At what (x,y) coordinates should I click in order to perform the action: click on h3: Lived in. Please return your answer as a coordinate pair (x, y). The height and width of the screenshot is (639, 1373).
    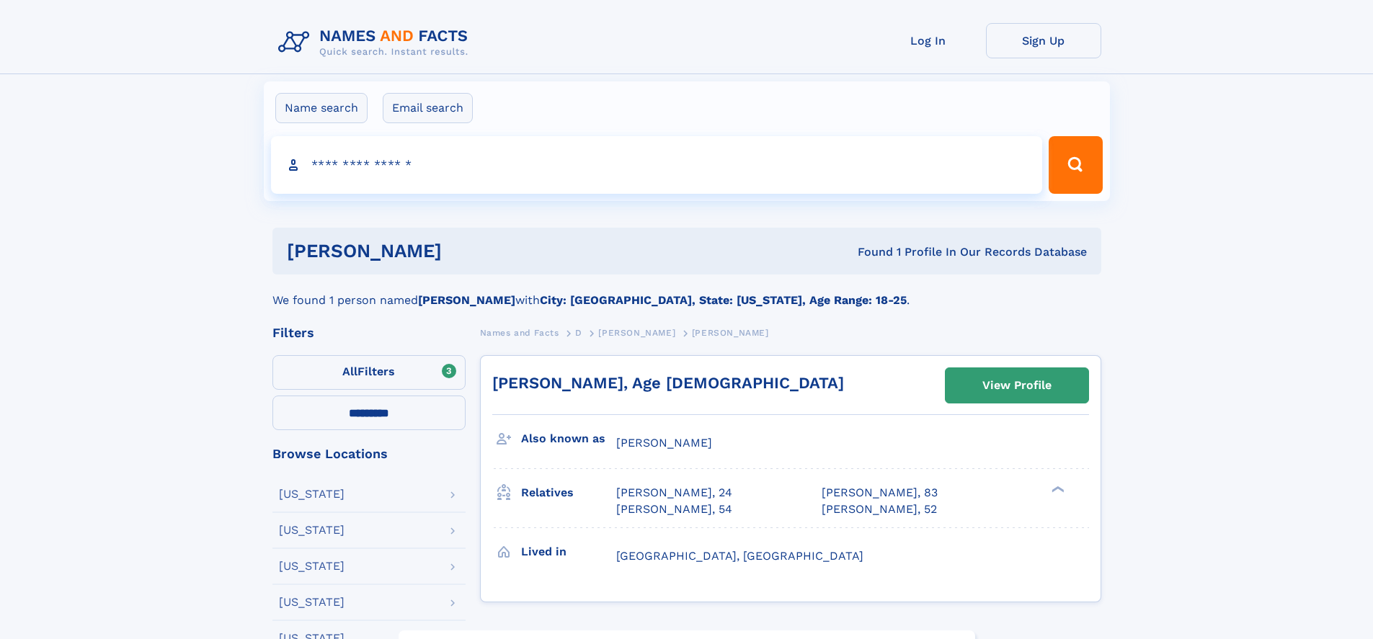
    Looking at the image, I should click on (568, 552).